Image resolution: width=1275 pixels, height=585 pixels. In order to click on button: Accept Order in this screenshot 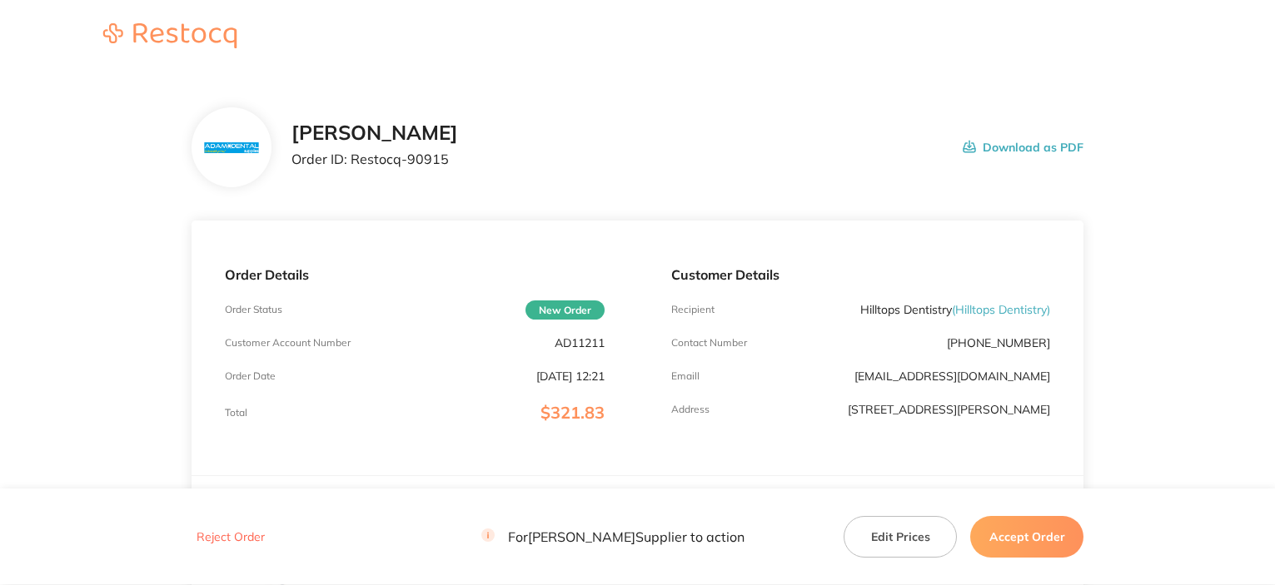, I will do `click(1027, 537)`.